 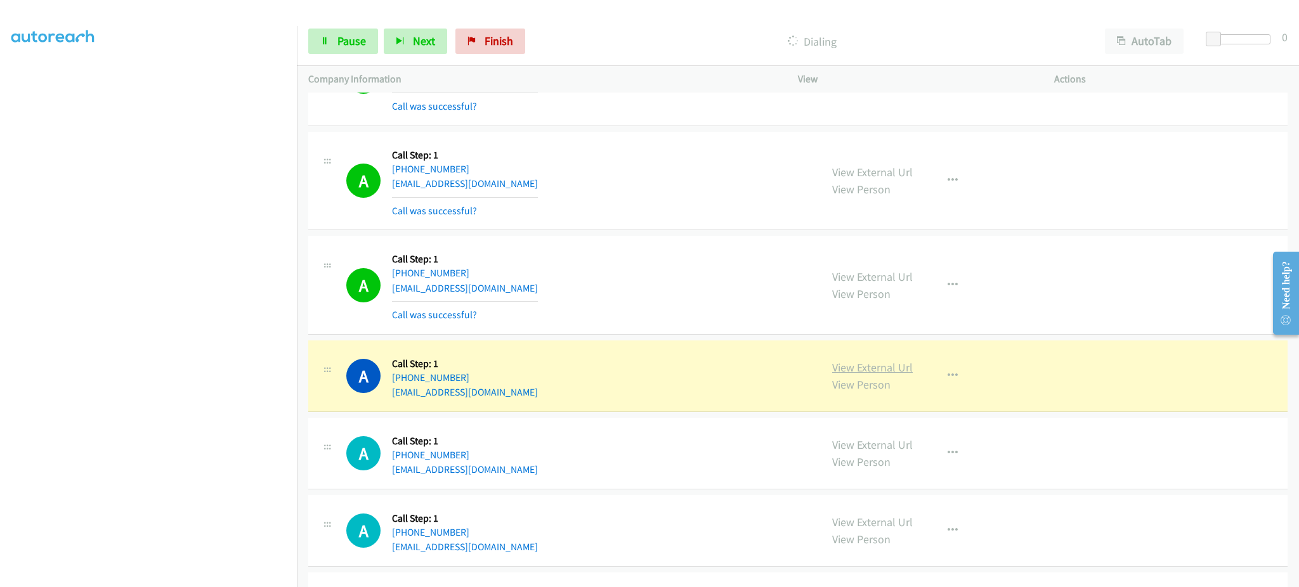 I want to click on p: View, so click(x=915, y=79).